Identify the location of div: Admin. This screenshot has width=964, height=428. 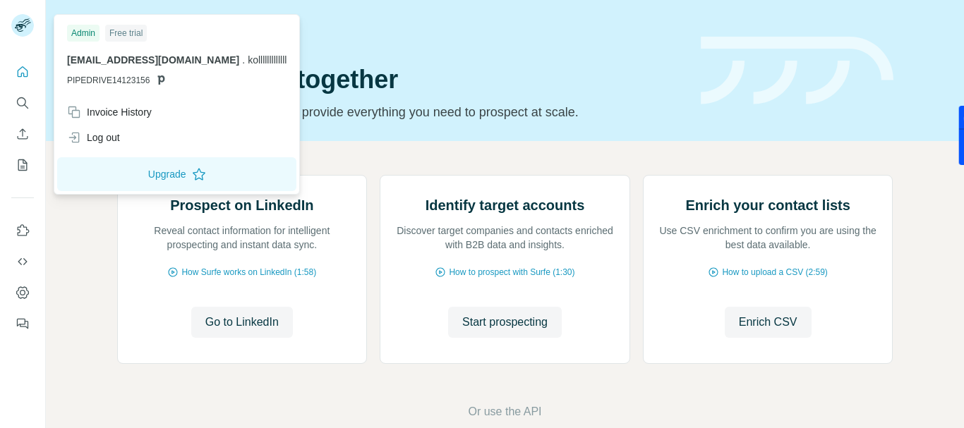
(83, 33).